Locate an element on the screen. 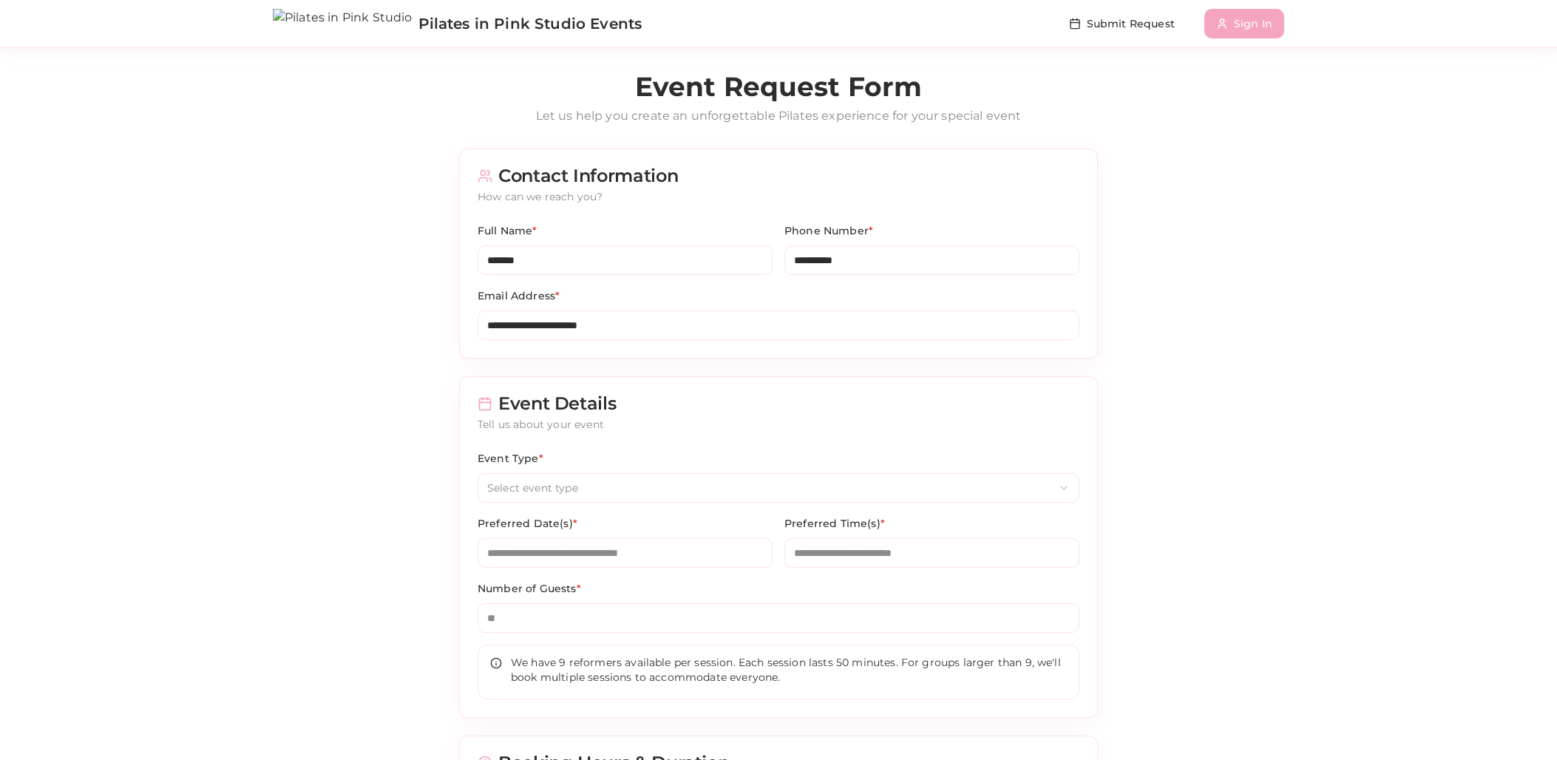 This screenshot has width=1557, height=760. a: Submit Request is located at coordinates (1122, 24).